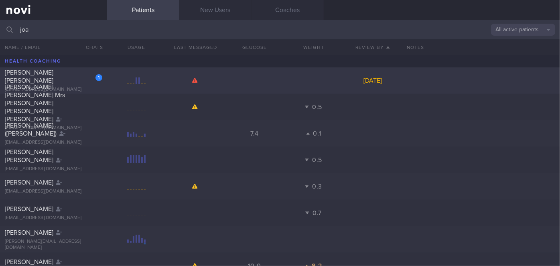 Image resolution: width=560 pixels, height=266 pixels. I want to click on button: Last Messaged, so click(195, 47).